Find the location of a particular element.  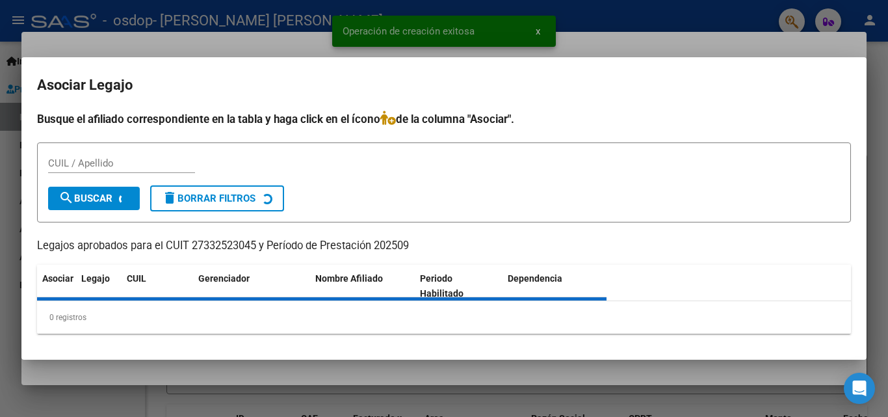

div: 0 registros is located at coordinates (444, 317).